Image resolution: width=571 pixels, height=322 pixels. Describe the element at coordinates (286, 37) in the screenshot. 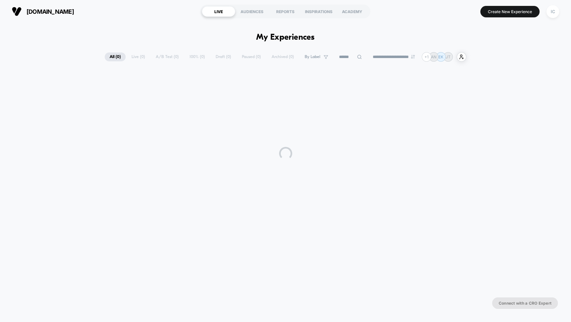

I see `h1: My Experiences` at that location.